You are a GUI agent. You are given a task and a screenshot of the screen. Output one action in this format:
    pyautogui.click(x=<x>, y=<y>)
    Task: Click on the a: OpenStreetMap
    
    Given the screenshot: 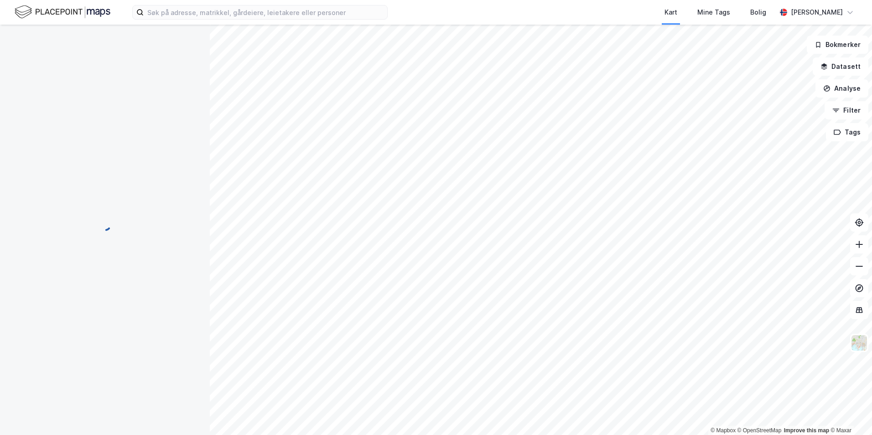 What is the action you would take?
    pyautogui.click(x=759, y=430)
    